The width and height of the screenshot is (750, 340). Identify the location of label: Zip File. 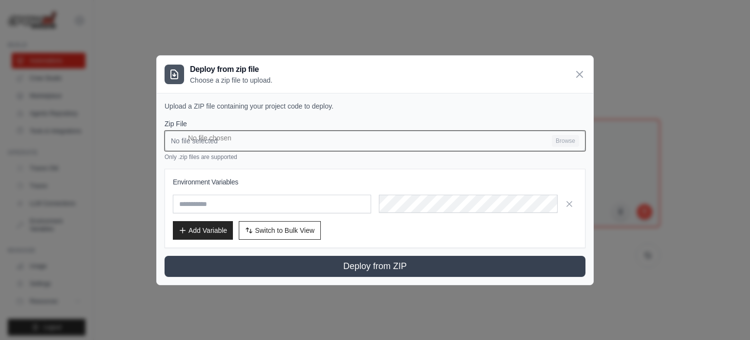
(375, 124).